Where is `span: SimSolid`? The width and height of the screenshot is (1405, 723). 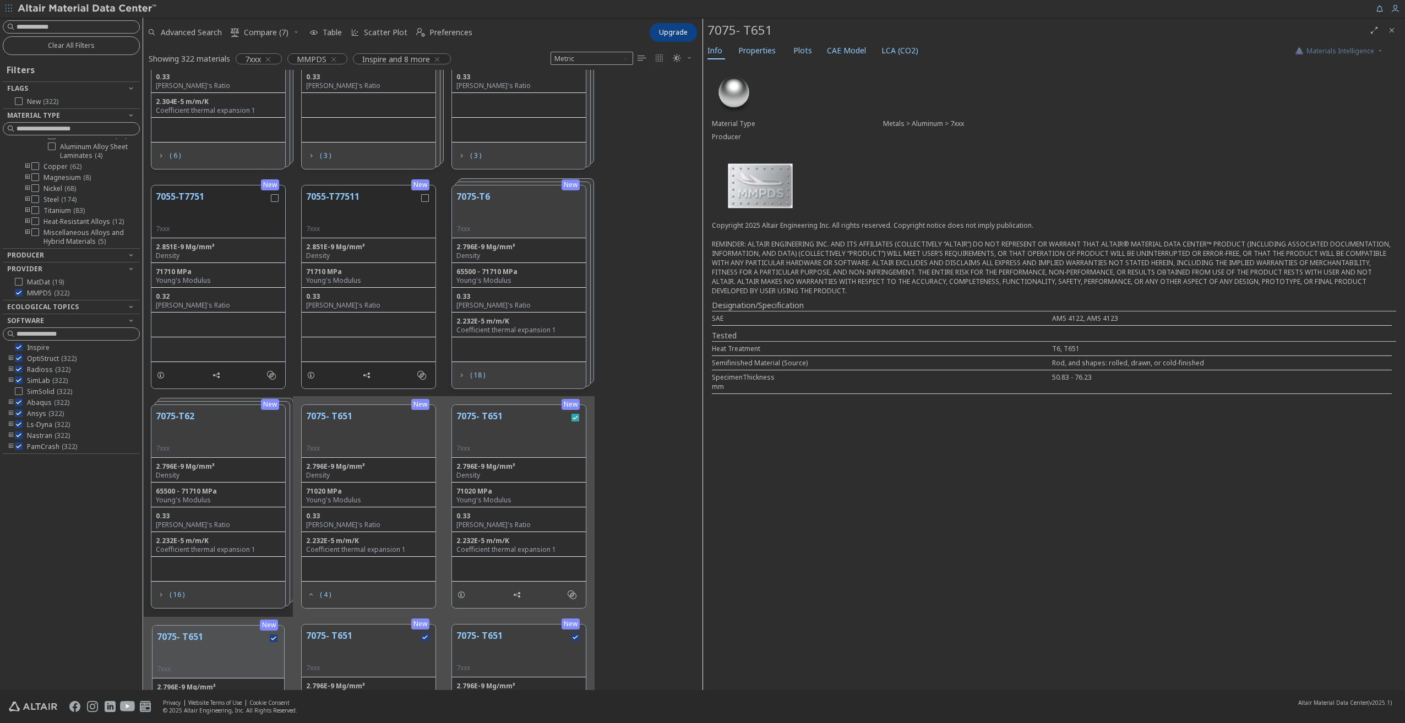
span: SimSolid is located at coordinates (50, 392).